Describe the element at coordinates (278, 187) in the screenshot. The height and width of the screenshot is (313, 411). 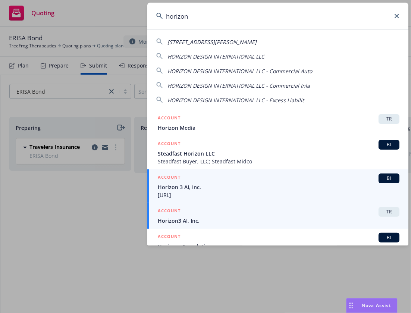
I see `span: Horizon 3 AI, Inc.` at that location.